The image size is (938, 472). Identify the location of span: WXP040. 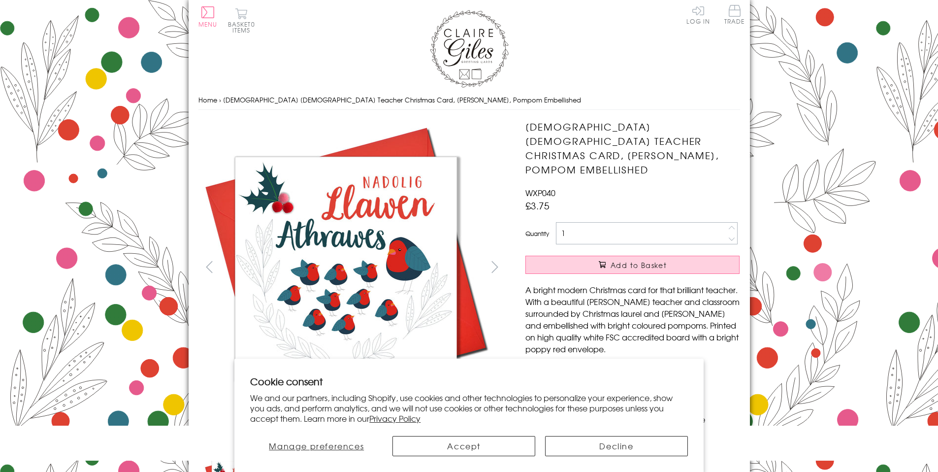
(540, 192).